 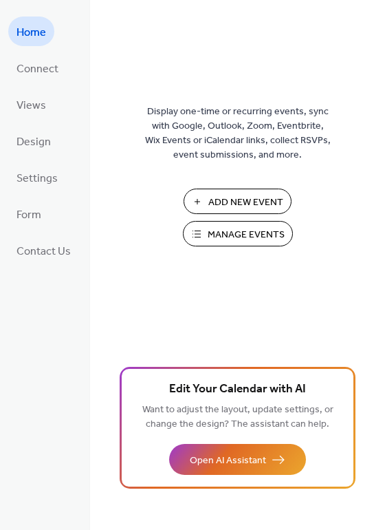 I want to click on a: Form, so click(x=29, y=213).